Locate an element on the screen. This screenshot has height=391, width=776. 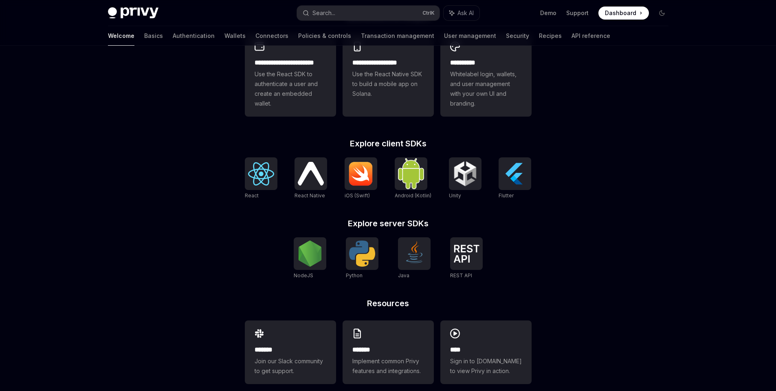
span: React is located at coordinates (252, 195).